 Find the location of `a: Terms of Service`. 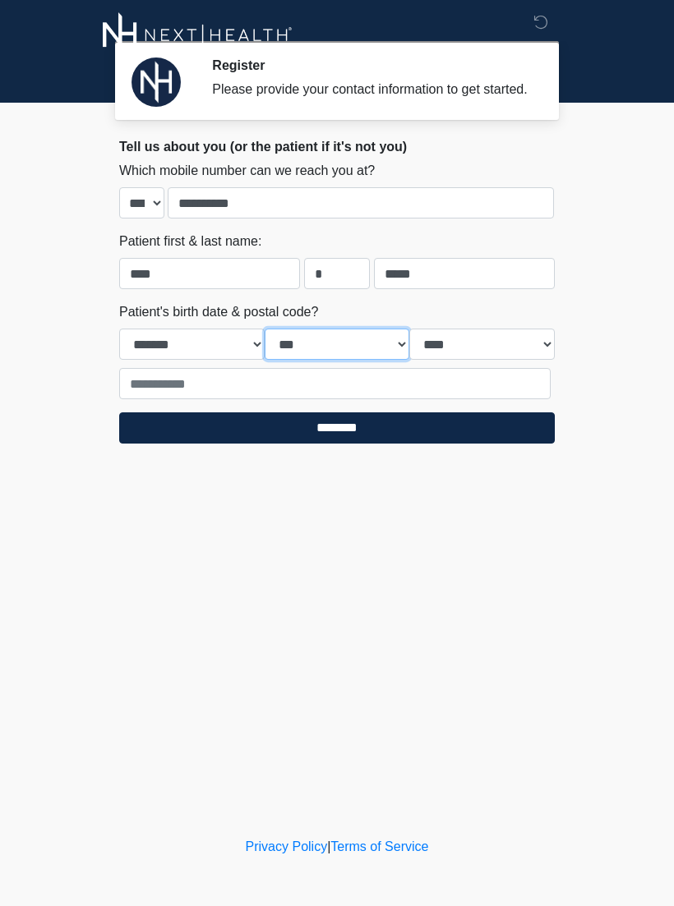

a: Terms of Service is located at coordinates (379, 846).